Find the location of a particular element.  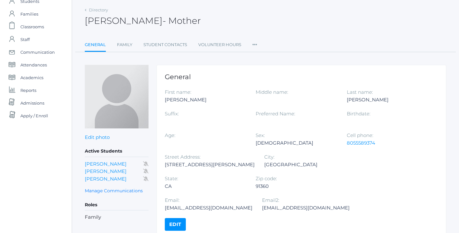

label: Middle name: is located at coordinates (272, 92).